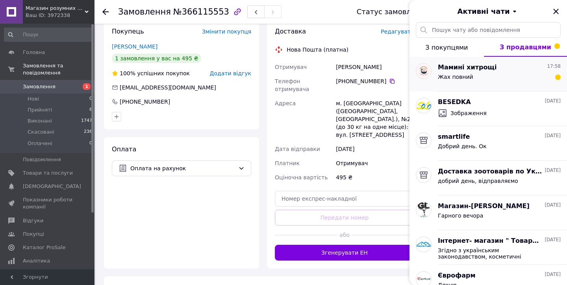  Describe the element at coordinates (60, 15) in the screenshot. I see `div: Ваш ID: 3972338` at that location.